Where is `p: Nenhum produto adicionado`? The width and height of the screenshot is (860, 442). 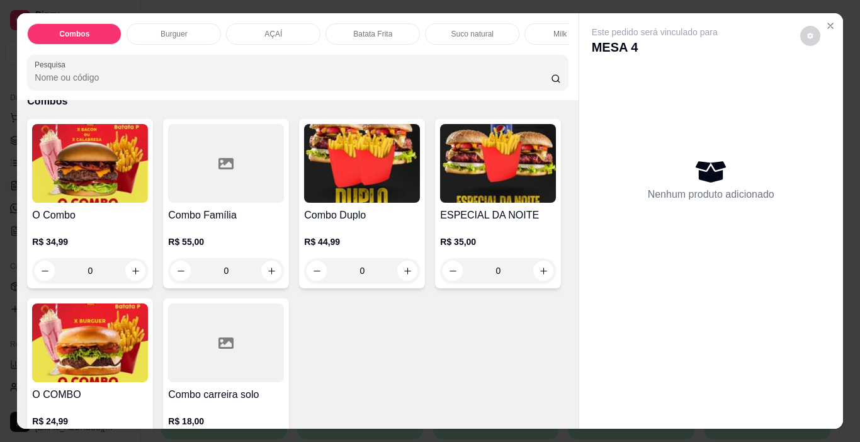
p: Nenhum produto adicionado is located at coordinates (711, 195).